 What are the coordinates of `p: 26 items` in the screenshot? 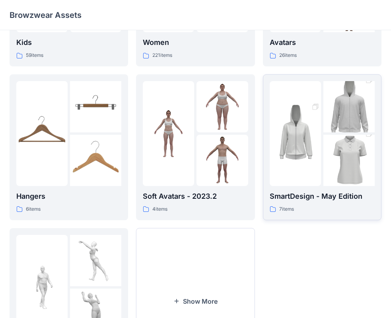 It's located at (288, 55).